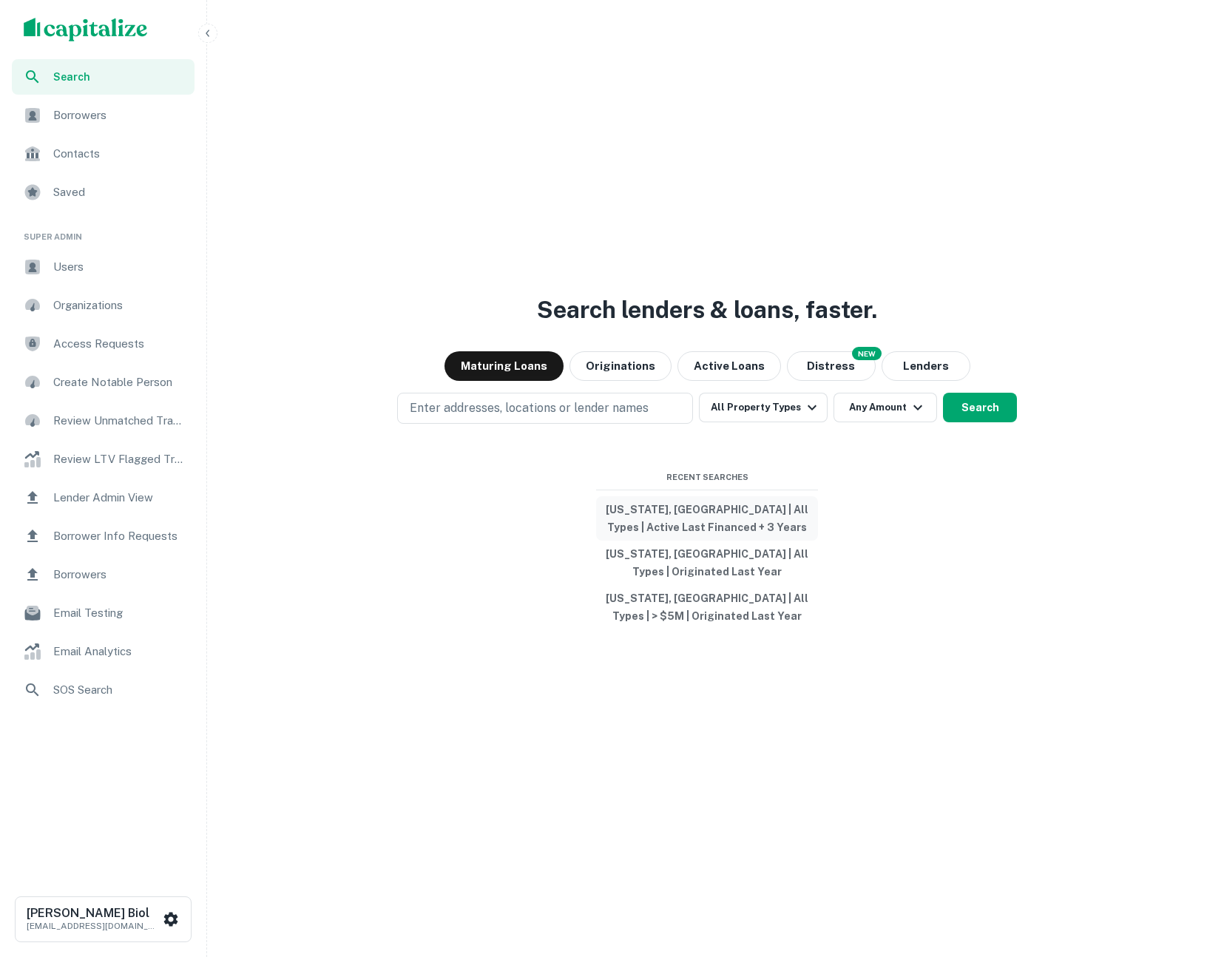 The width and height of the screenshot is (1207, 957). What do you see at coordinates (119, 652) in the screenshot?
I see `span: Email Analytics` at bounding box center [119, 652].